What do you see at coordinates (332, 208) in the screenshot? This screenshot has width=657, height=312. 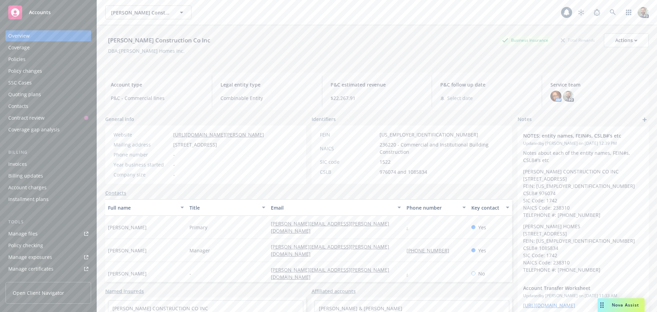 I see `div: Email` at bounding box center [332, 208].